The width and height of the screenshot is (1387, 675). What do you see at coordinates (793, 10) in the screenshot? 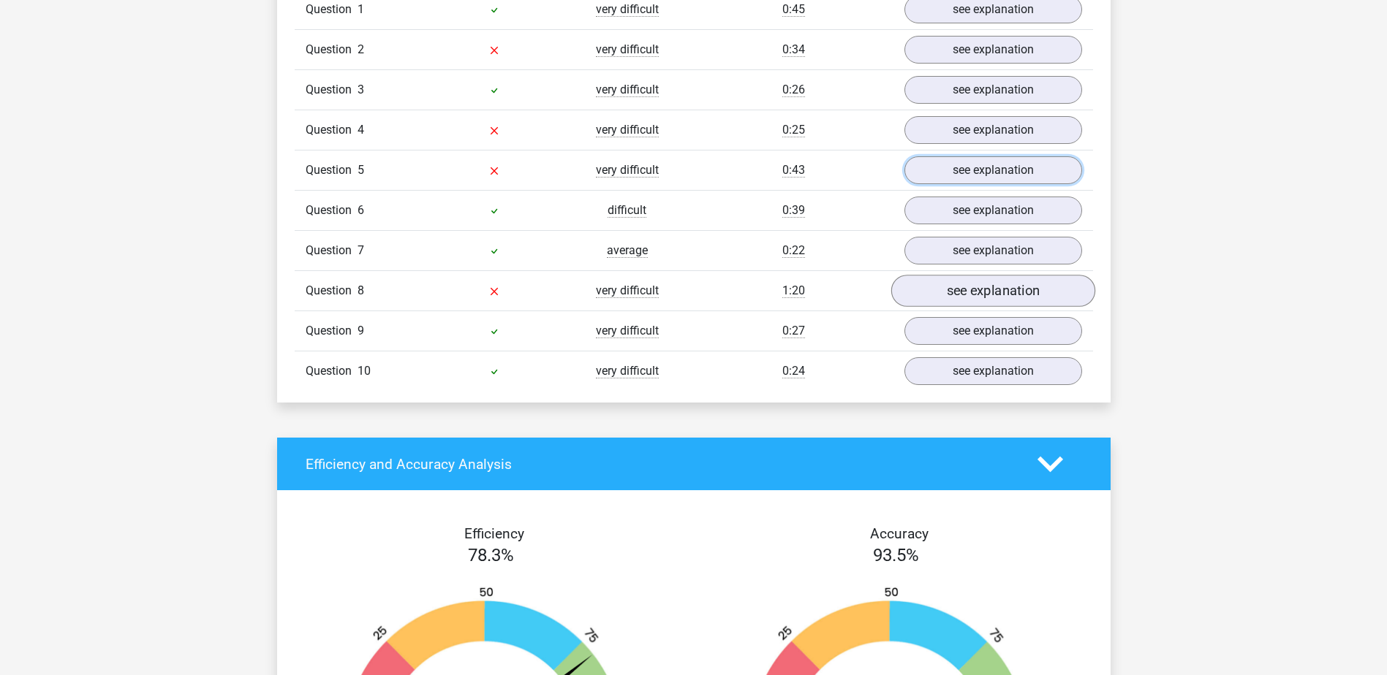
I see `span: 0:45` at bounding box center [793, 10].